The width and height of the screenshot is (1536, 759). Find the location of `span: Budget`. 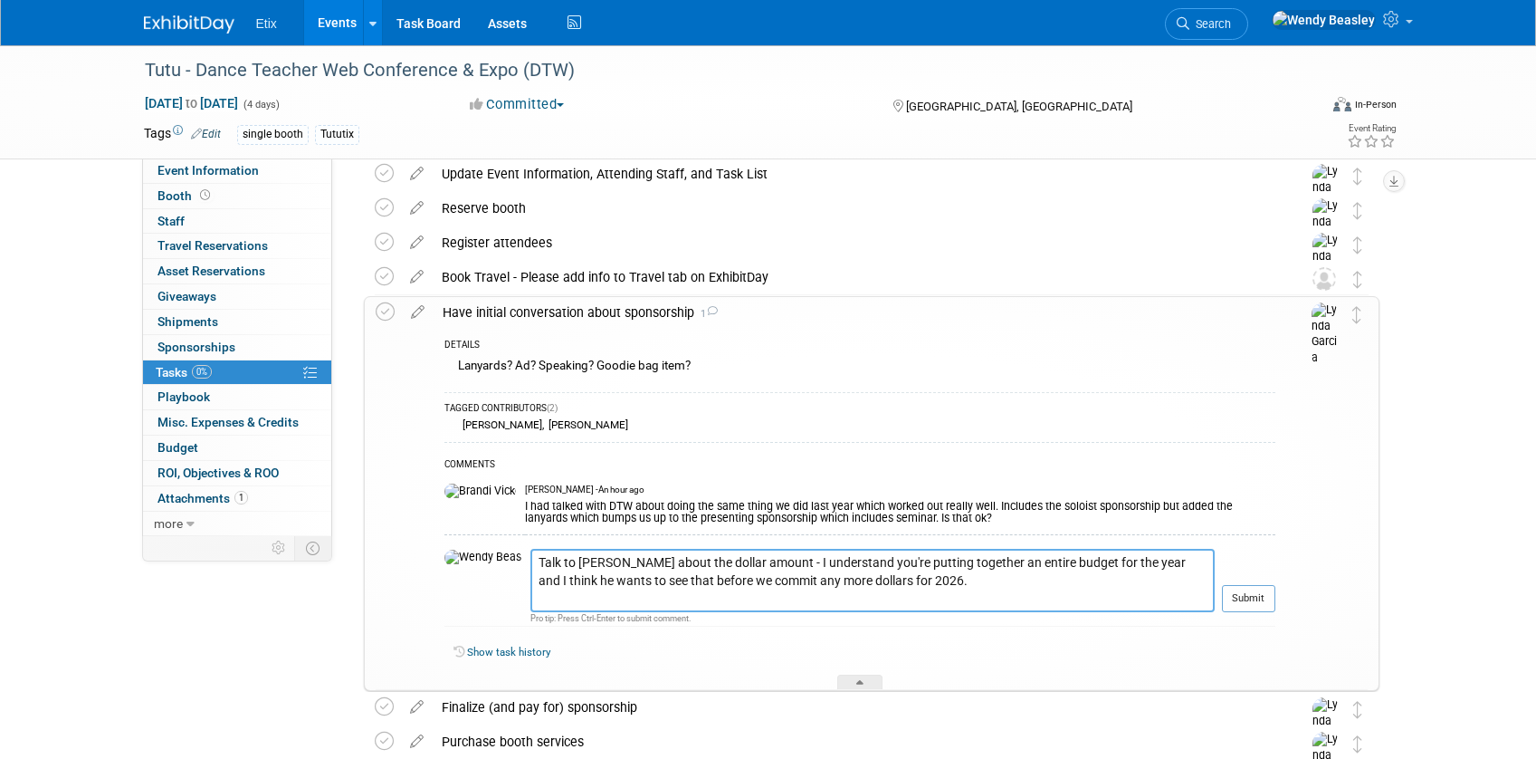

span: Budget is located at coordinates (177, 447).